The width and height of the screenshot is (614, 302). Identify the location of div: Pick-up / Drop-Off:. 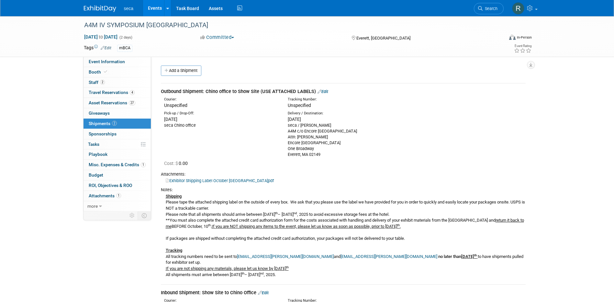
(221, 113).